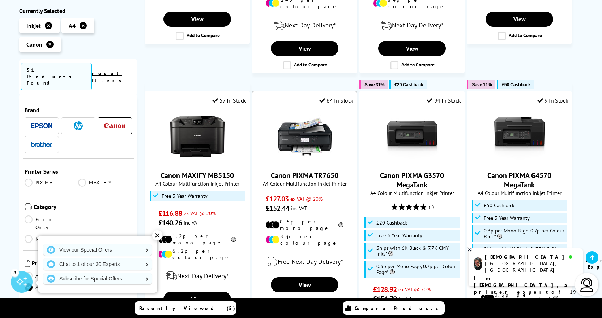 The width and height of the screenshot is (602, 318). Describe the element at coordinates (98, 279) in the screenshot. I see `a: Subscribe for Special Offers` at that location.